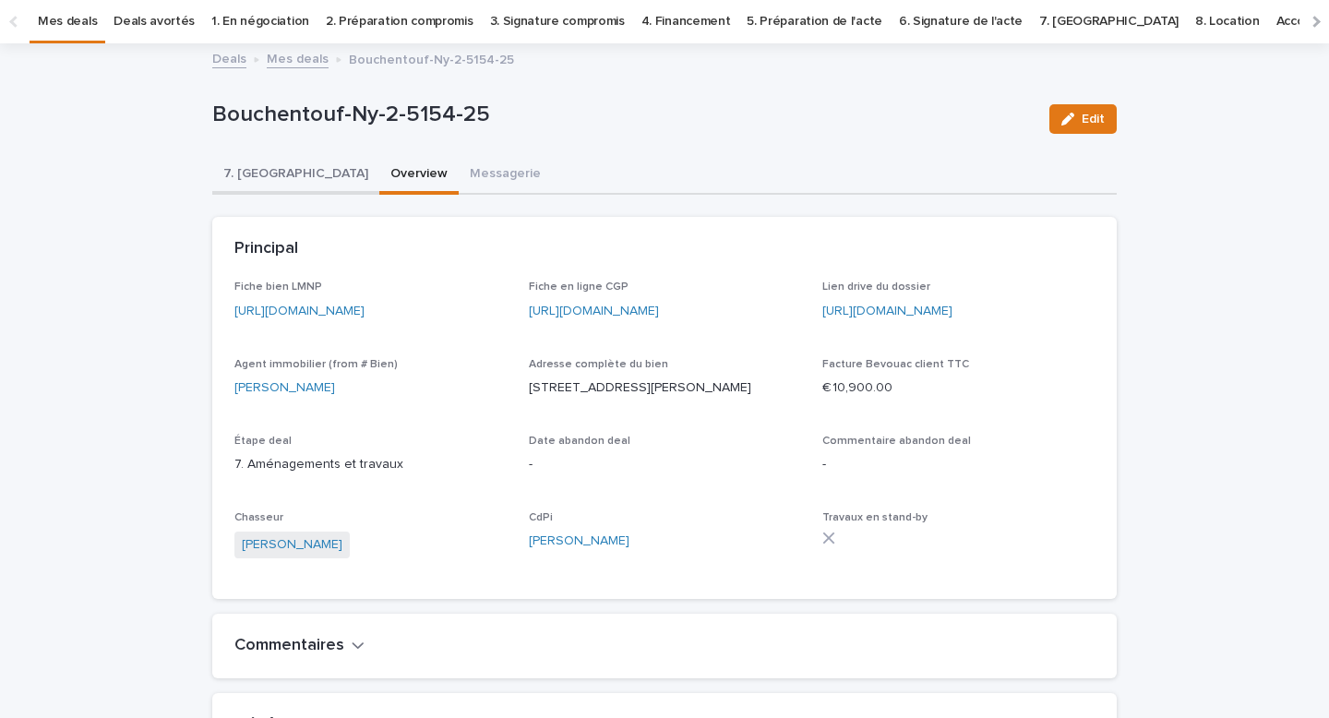 The height and width of the screenshot is (718, 1329). Describe the element at coordinates (258, 518) in the screenshot. I see `span: Chasseur` at that location.